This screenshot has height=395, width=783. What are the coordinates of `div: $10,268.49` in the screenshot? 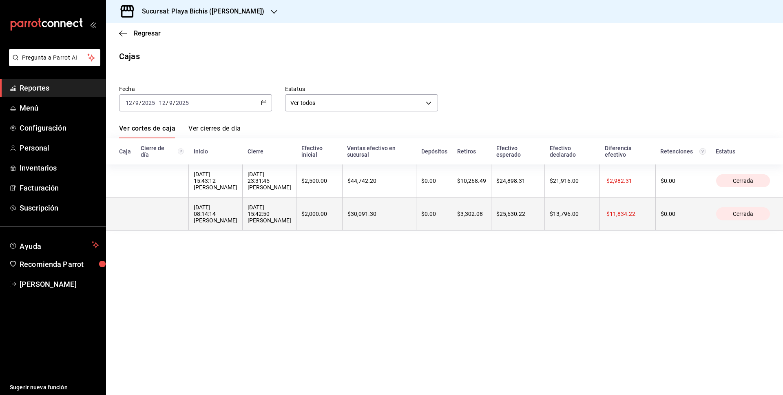 It's located at (471, 181).